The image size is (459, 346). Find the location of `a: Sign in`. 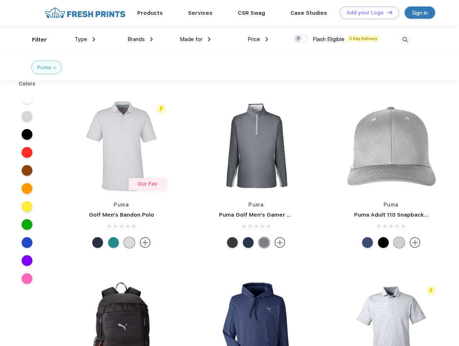

a: Sign in is located at coordinates (420, 13).